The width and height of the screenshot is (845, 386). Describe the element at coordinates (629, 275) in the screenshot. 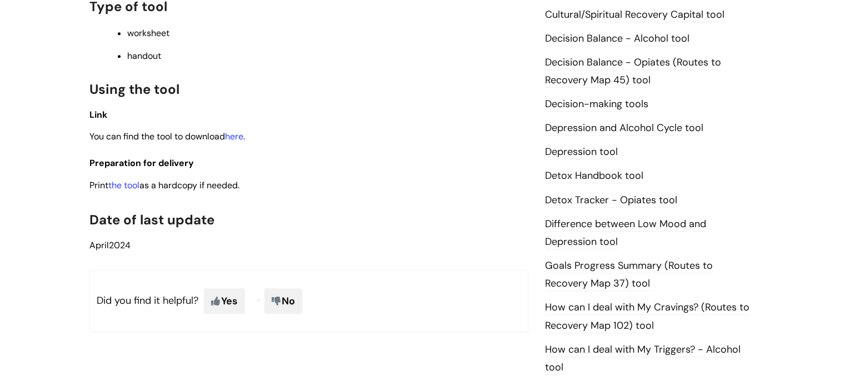

I see `a: Goals Progress Summary (Routes to Recovery Map 37) tool` at that location.